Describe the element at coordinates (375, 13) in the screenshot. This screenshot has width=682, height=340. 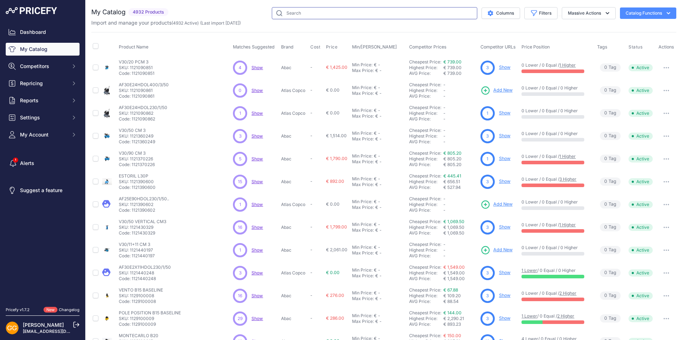
I see `input: Search` at that location.